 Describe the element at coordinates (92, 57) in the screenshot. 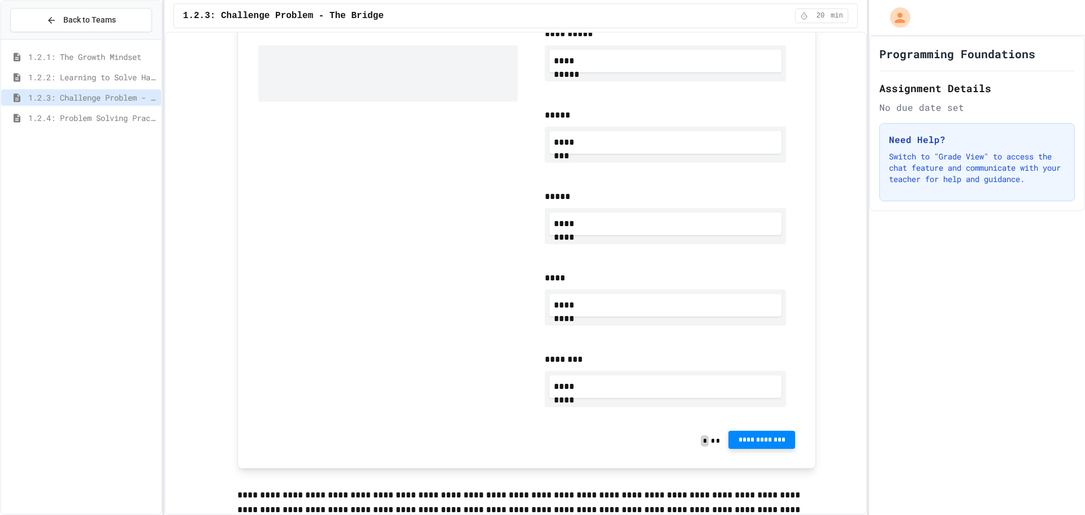

I see `span: 1.2.1: The Growth Mindset` at that location.